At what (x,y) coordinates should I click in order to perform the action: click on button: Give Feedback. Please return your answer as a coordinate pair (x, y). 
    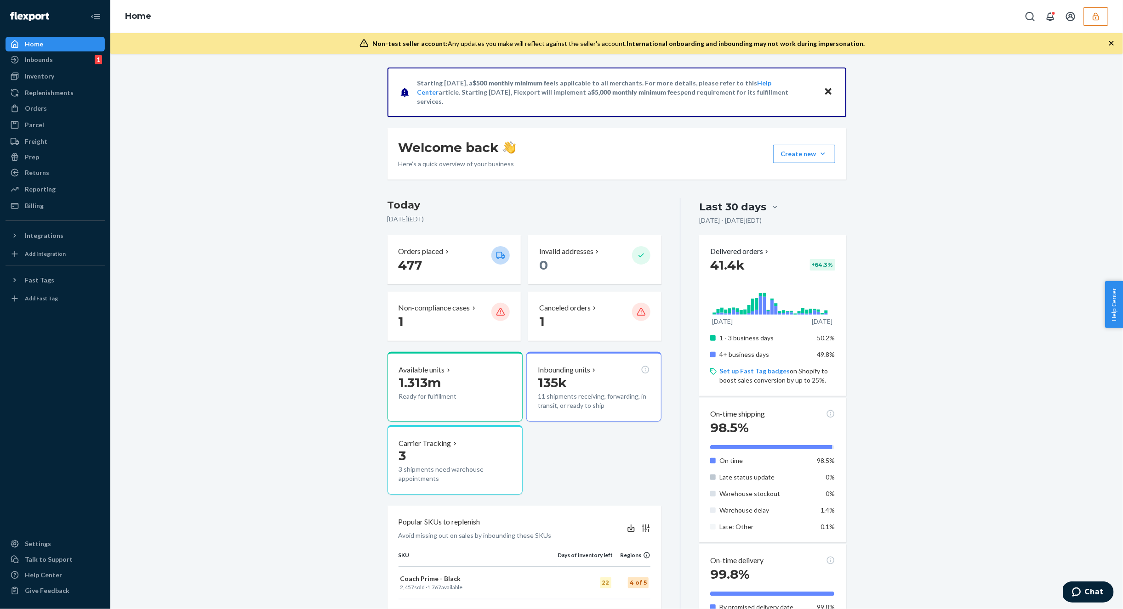
    Looking at the image, I should click on (55, 591).